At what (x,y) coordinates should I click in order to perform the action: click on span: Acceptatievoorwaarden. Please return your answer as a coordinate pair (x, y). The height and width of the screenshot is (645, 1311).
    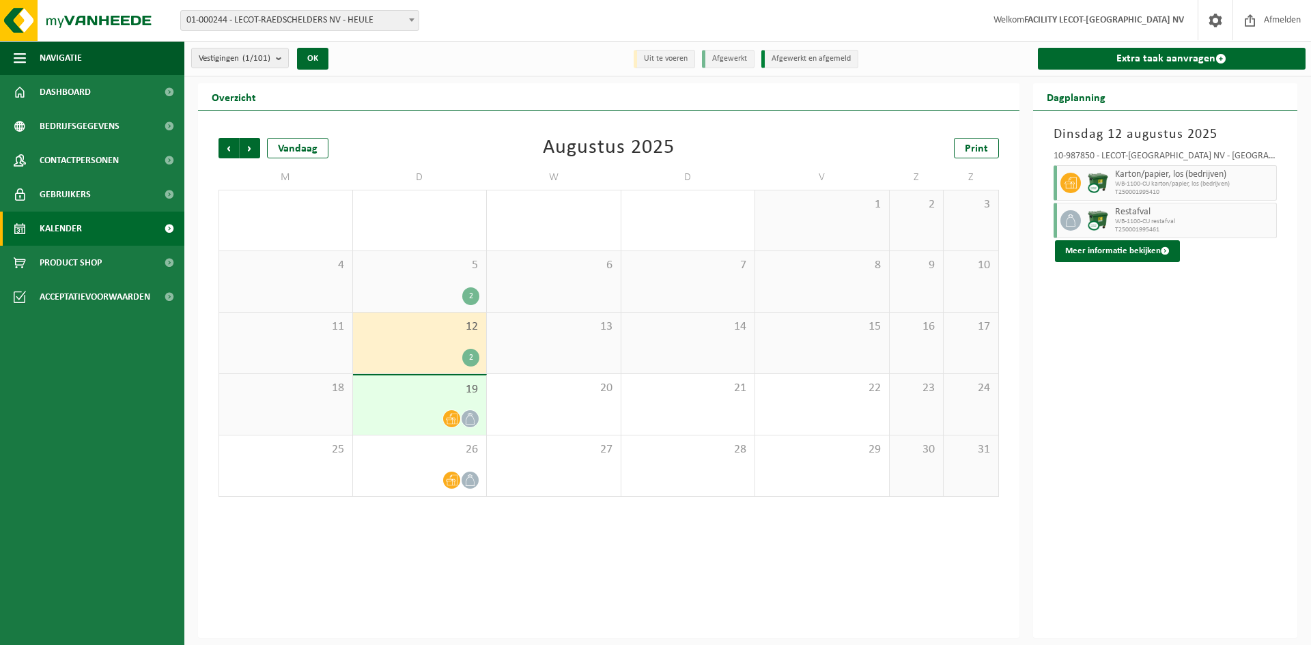
    Looking at the image, I should click on (95, 297).